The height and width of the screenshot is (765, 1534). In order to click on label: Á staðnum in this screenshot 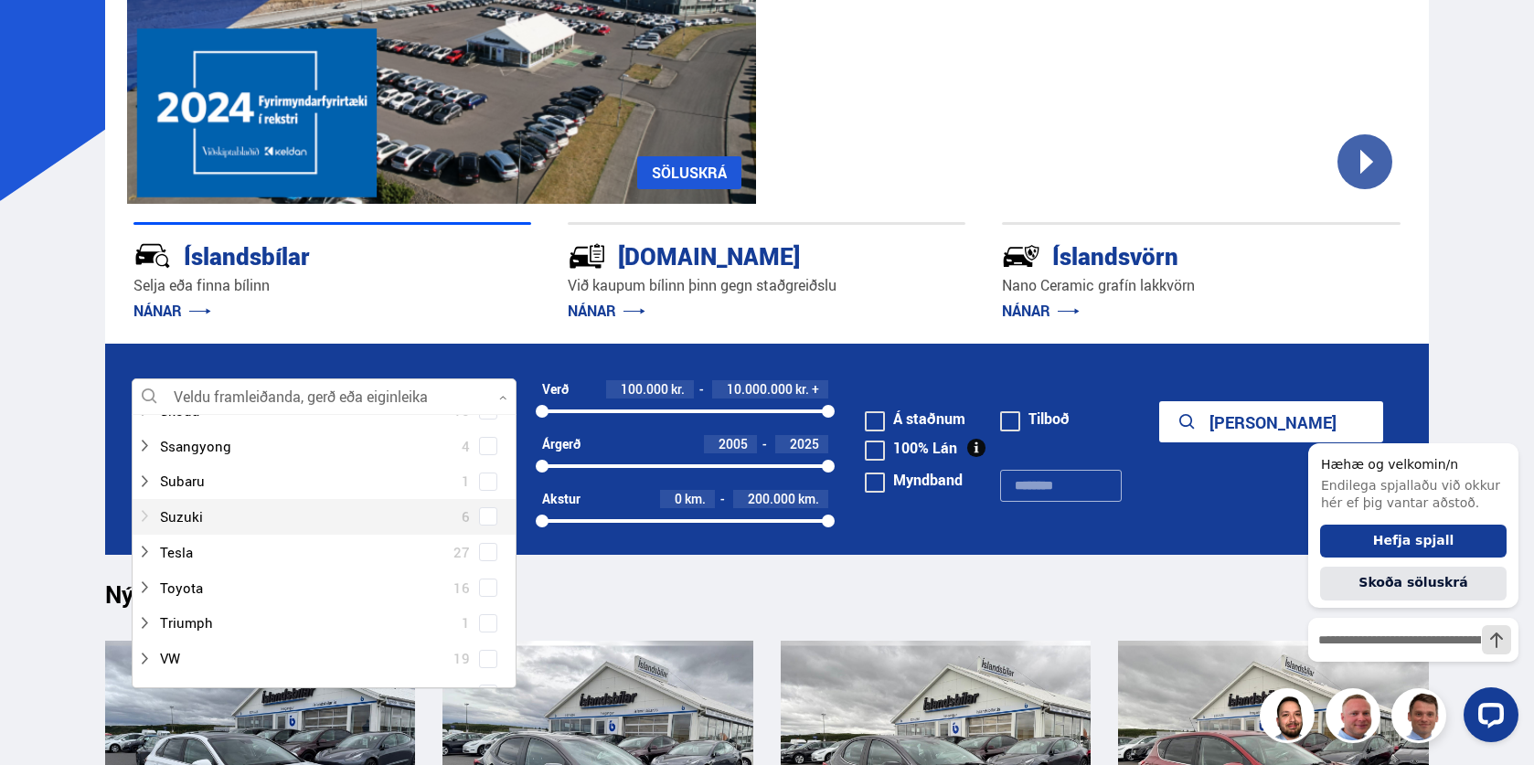, I will do `click(915, 419)`.